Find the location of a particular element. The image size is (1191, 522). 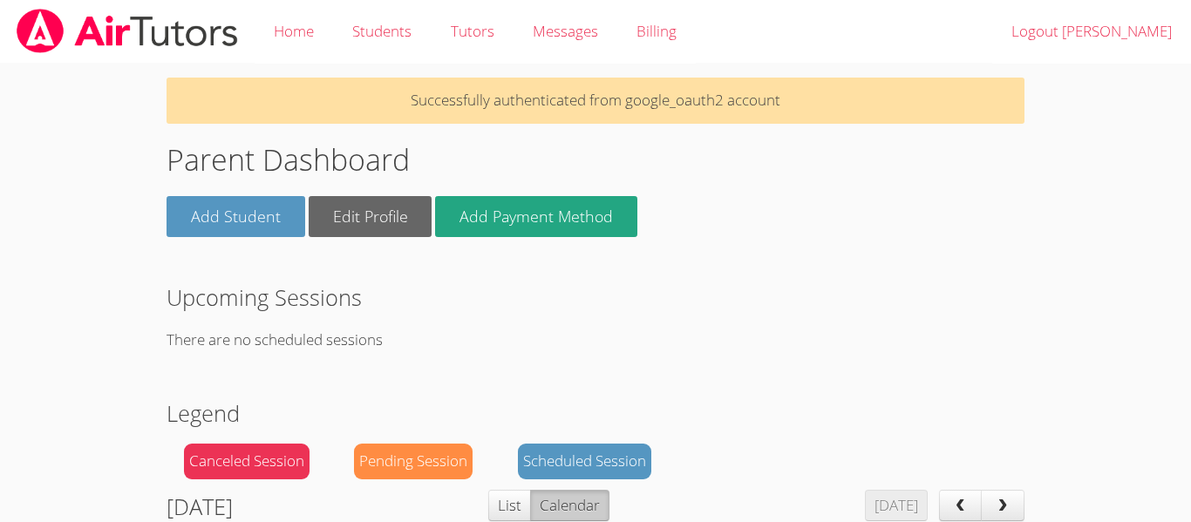

p: Successfully authenticated from google_oauth2 account is located at coordinates (596, 100).